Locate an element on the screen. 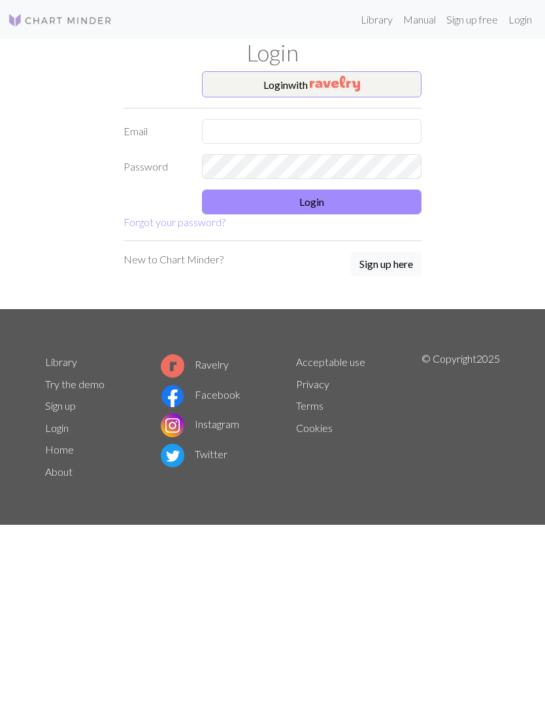 This screenshot has height=713, width=545. img: Twitter logo is located at coordinates (173, 456).